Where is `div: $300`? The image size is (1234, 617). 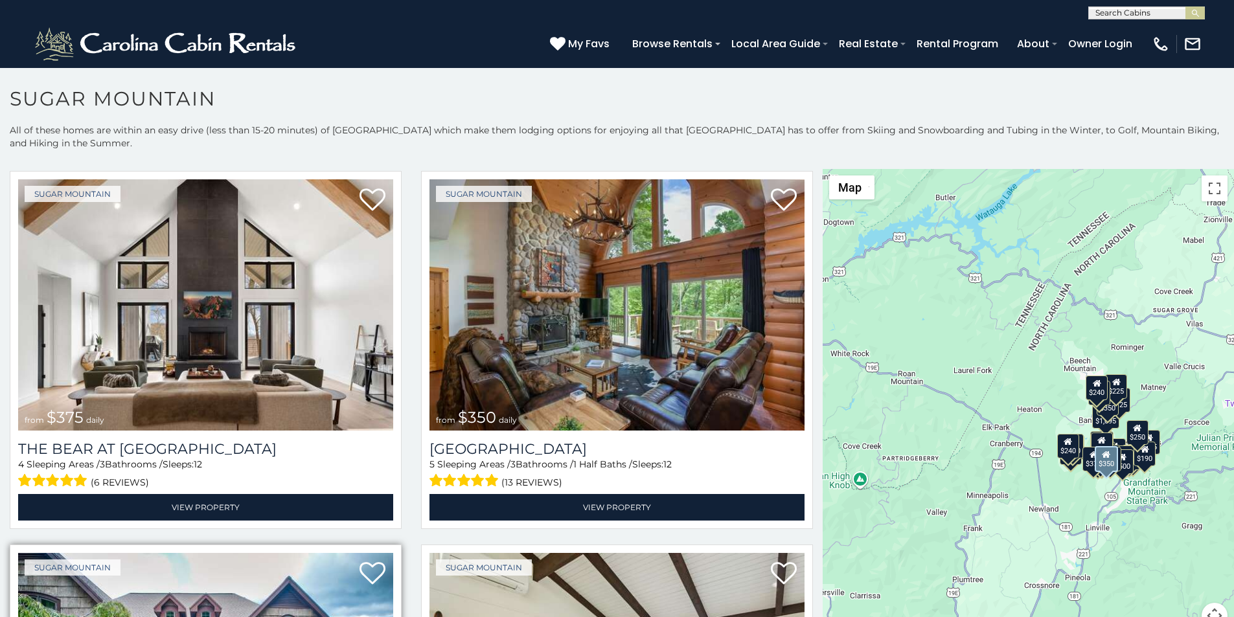
div: $300 is located at coordinates (1102, 445).